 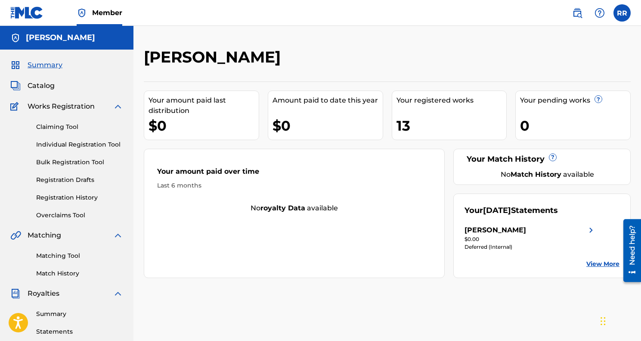 What do you see at coordinates (328, 100) in the screenshot?
I see `div: Amount paid to date this year` at bounding box center [328, 100].